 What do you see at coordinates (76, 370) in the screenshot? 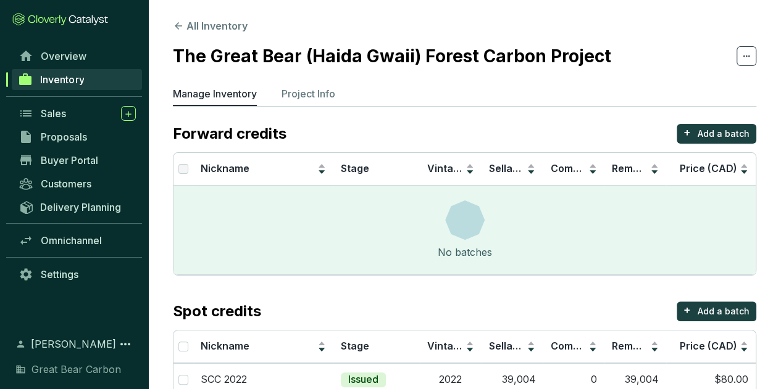
I see `span: Great Bear Carbon` at bounding box center [76, 370].